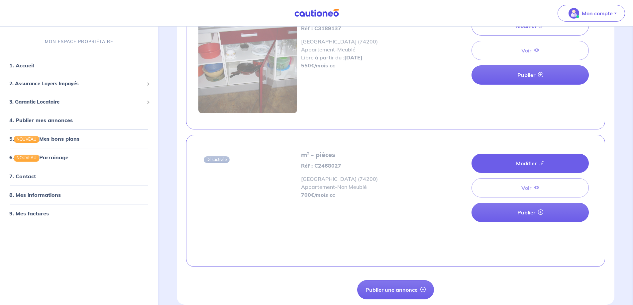 The width and height of the screenshot is (633, 305). Describe the element at coordinates (76, 102) in the screenshot. I see `span: 3. Garantie Locataire` at that location.